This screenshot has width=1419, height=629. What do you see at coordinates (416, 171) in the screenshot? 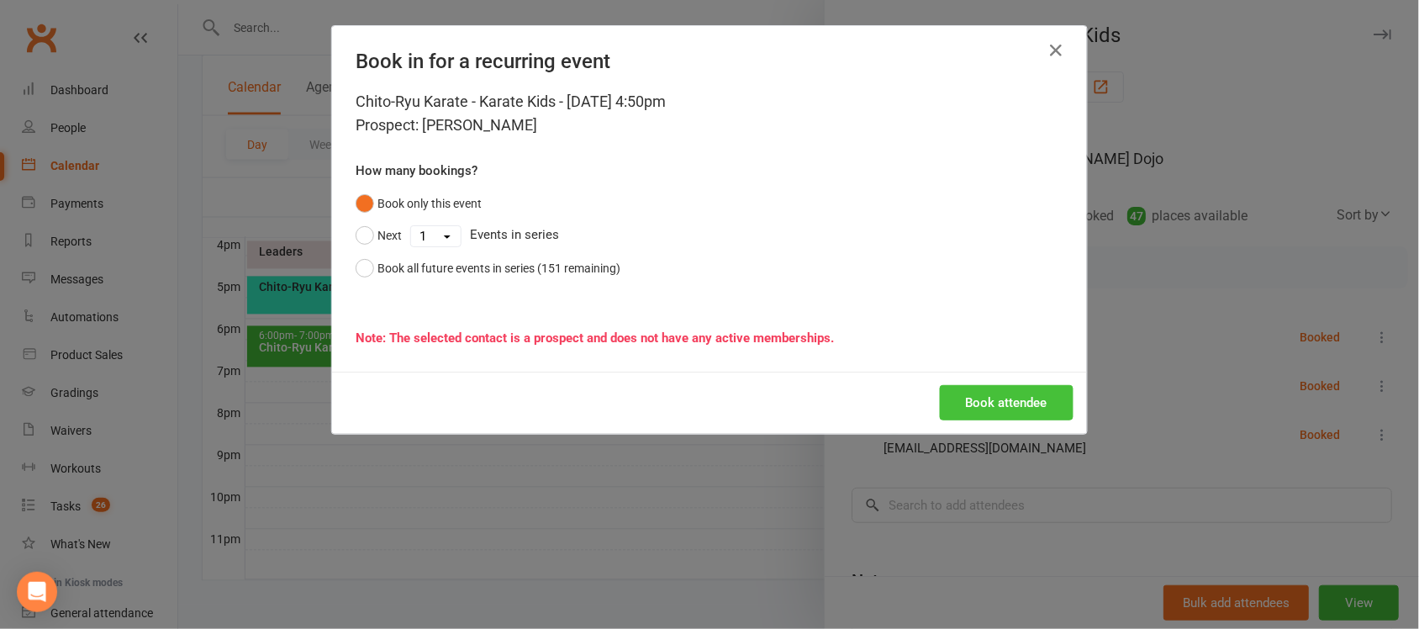
I see `label: How many bookings?` at bounding box center [416, 171].